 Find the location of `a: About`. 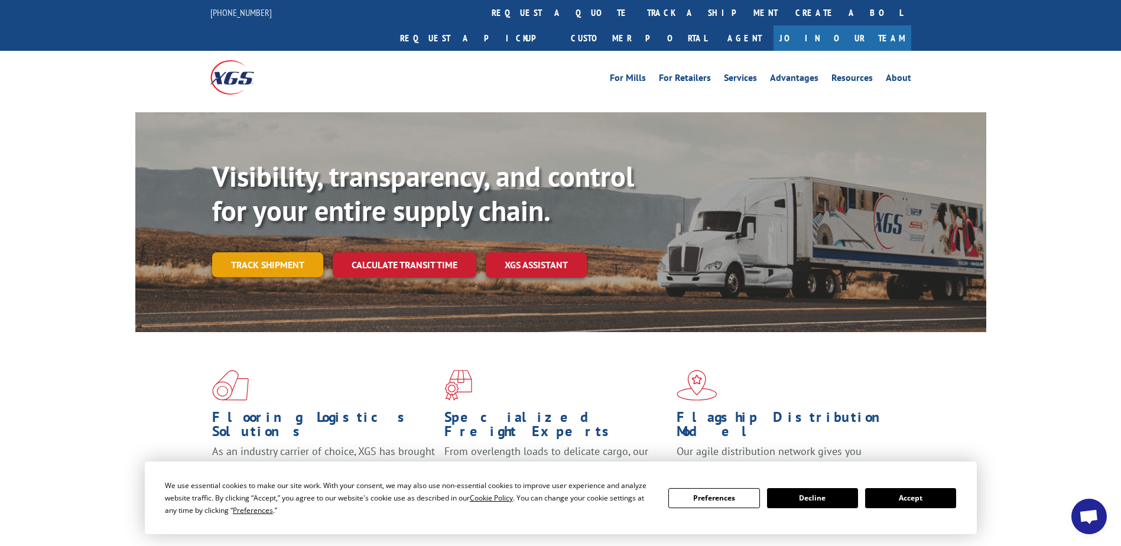

a: About is located at coordinates (898, 80).